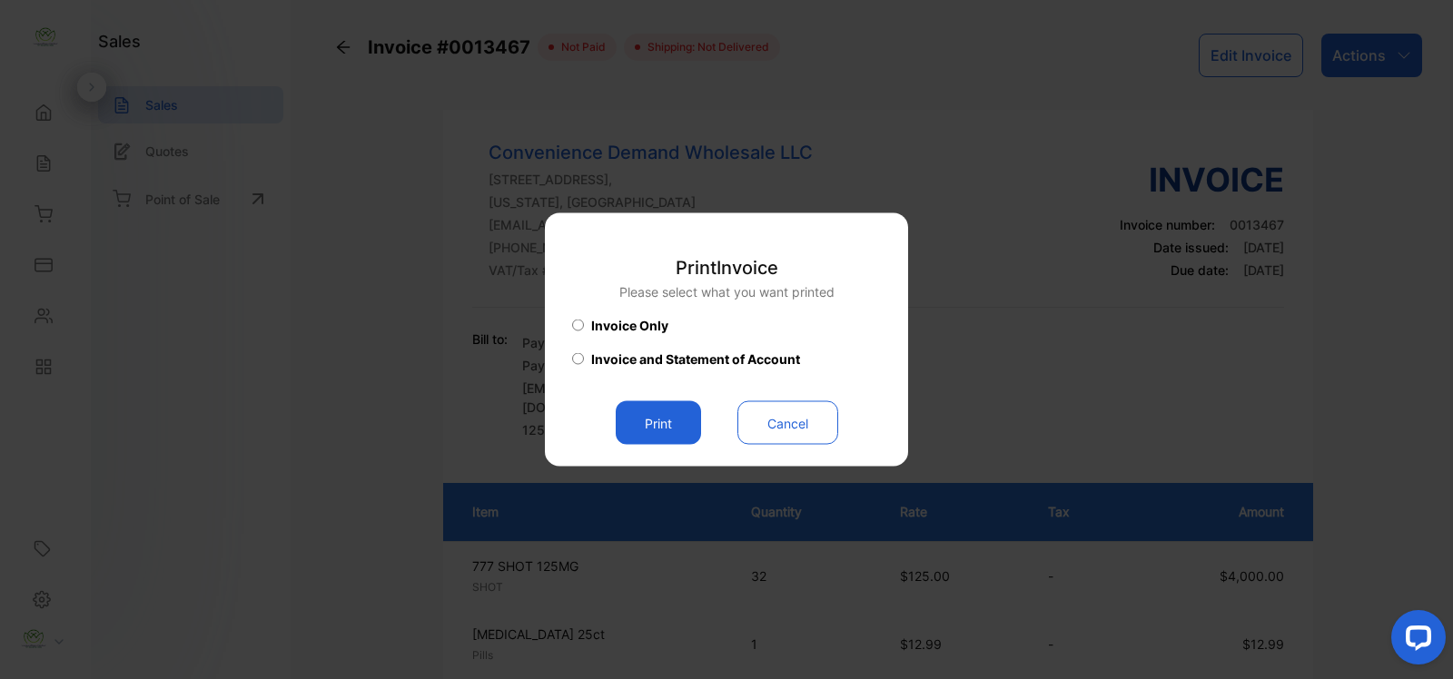 Image resolution: width=1453 pixels, height=679 pixels. I want to click on button: Print, so click(659, 423).